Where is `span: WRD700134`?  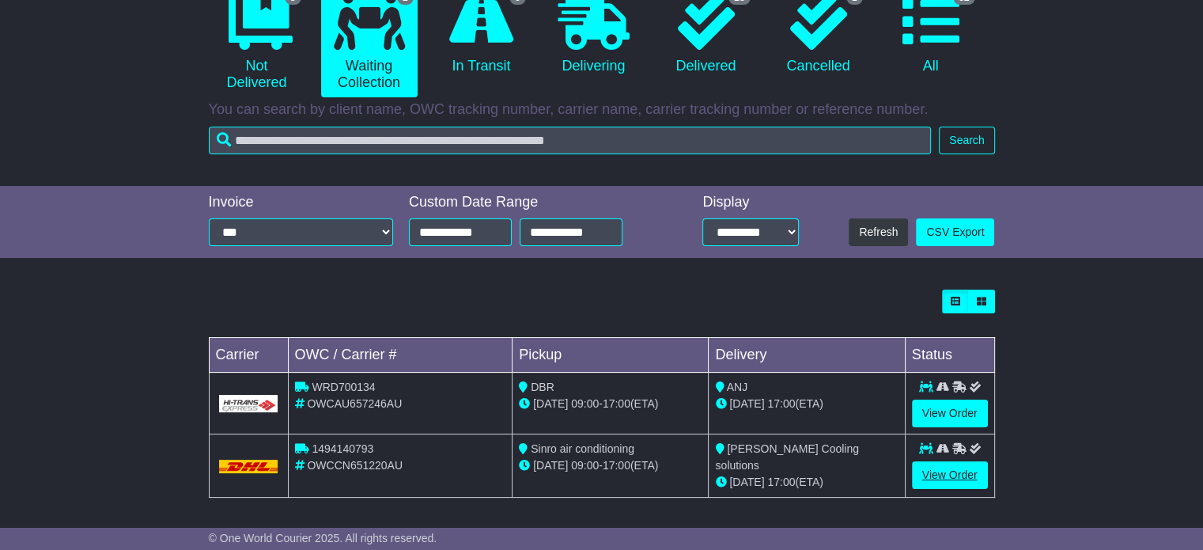 span: WRD700134 is located at coordinates (343, 387).